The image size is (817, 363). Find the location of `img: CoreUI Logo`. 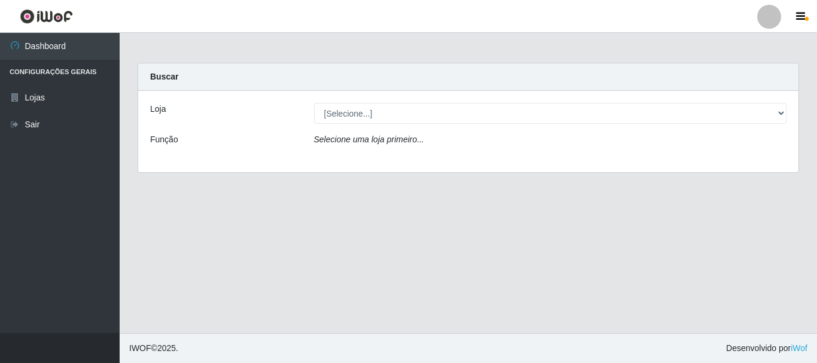

img: CoreUI Logo is located at coordinates (46, 16).